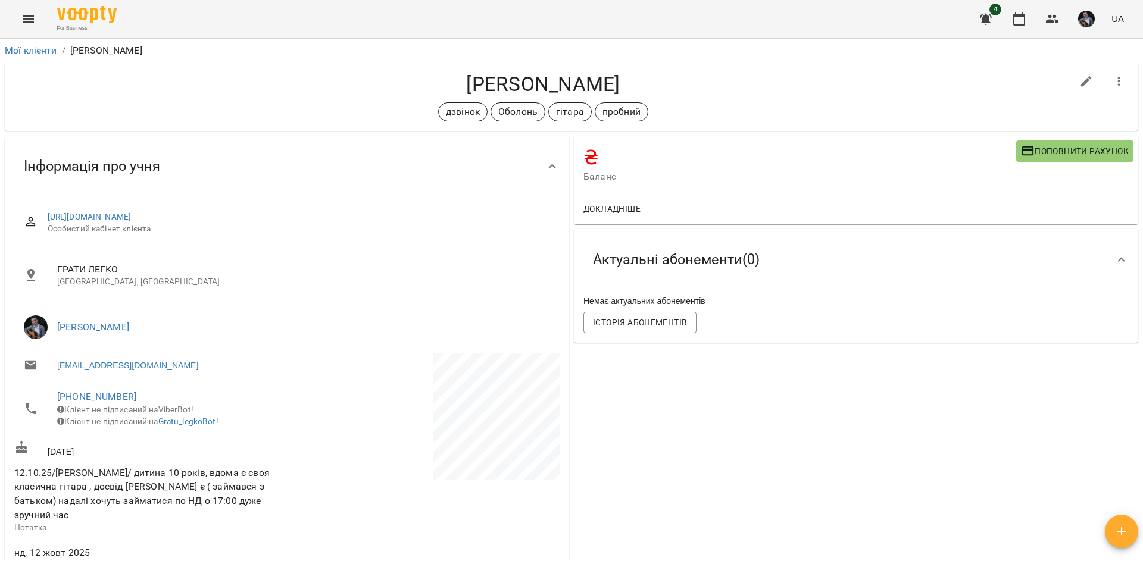 This screenshot has height=567, width=1143. Describe the element at coordinates (518, 112) in the screenshot. I see `p: Оболонь` at that location.